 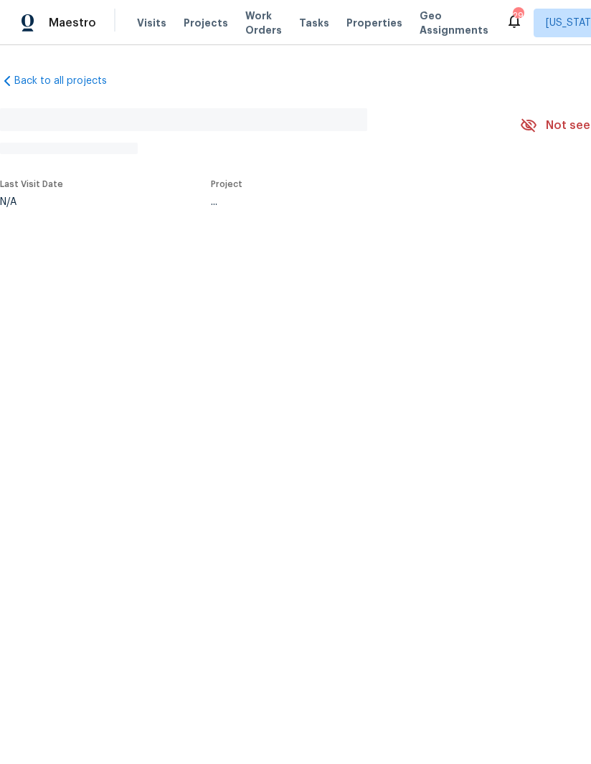 What do you see at coordinates (263, 23) in the screenshot?
I see `span: Work Orders` at bounding box center [263, 23].